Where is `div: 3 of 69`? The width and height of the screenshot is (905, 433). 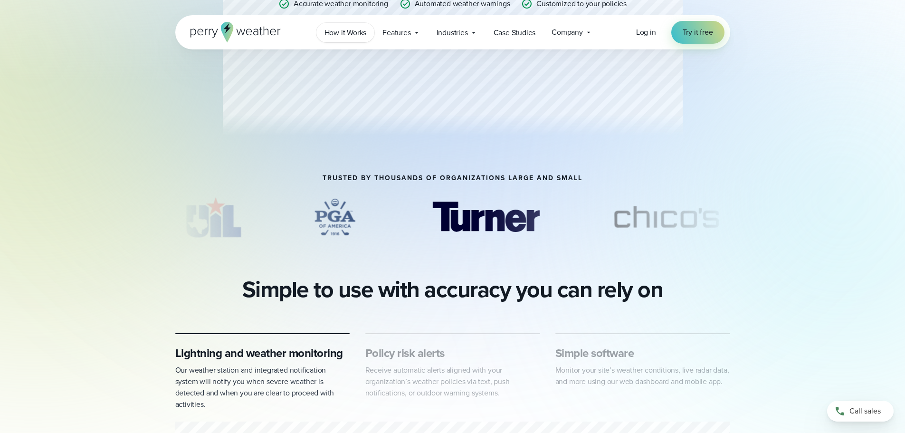 div: 3 of 69 is located at coordinates (485, 217).